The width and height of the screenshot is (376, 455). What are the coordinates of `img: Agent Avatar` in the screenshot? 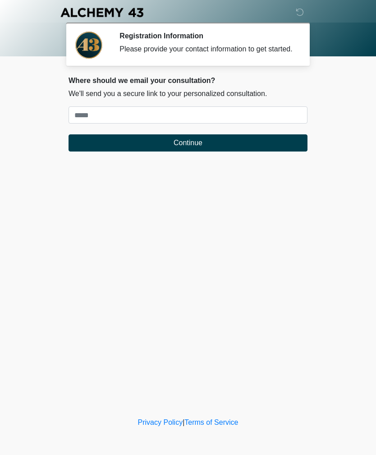 It's located at (89, 45).